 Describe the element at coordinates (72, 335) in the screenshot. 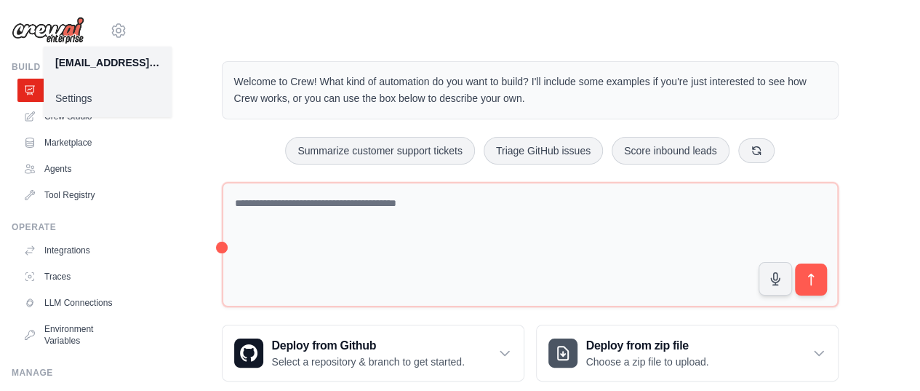

I see `a: Environment Variables` at that location.